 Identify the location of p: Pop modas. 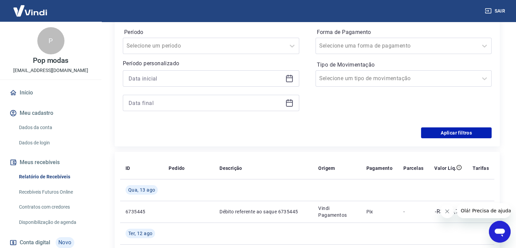
(51, 60).